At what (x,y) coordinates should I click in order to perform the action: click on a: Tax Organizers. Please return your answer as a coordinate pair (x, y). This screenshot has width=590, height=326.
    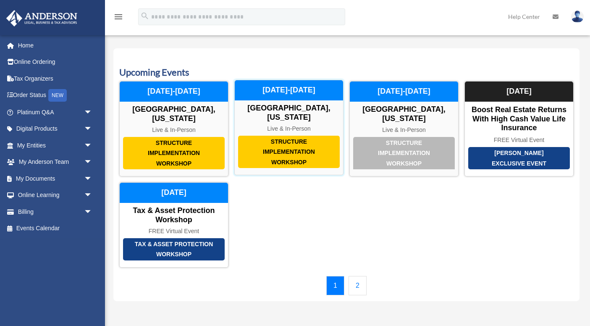
    Looking at the image, I should click on (55, 79).